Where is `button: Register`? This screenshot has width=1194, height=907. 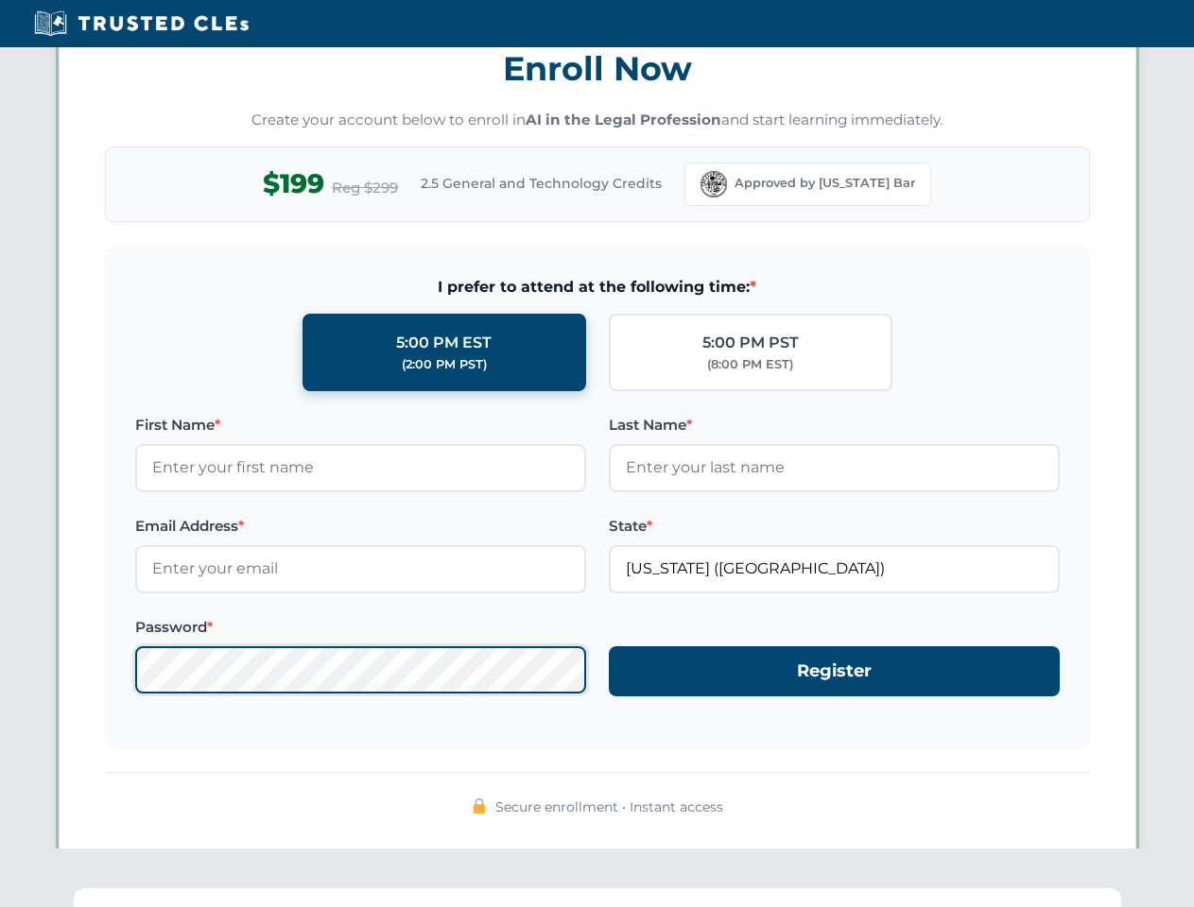
button: Register is located at coordinates (834, 671).